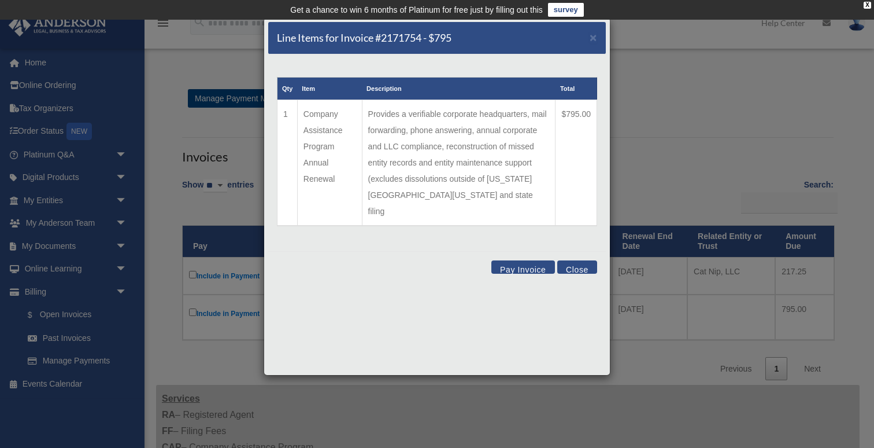 The image size is (874, 448). I want to click on td: 1, so click(287, 163).